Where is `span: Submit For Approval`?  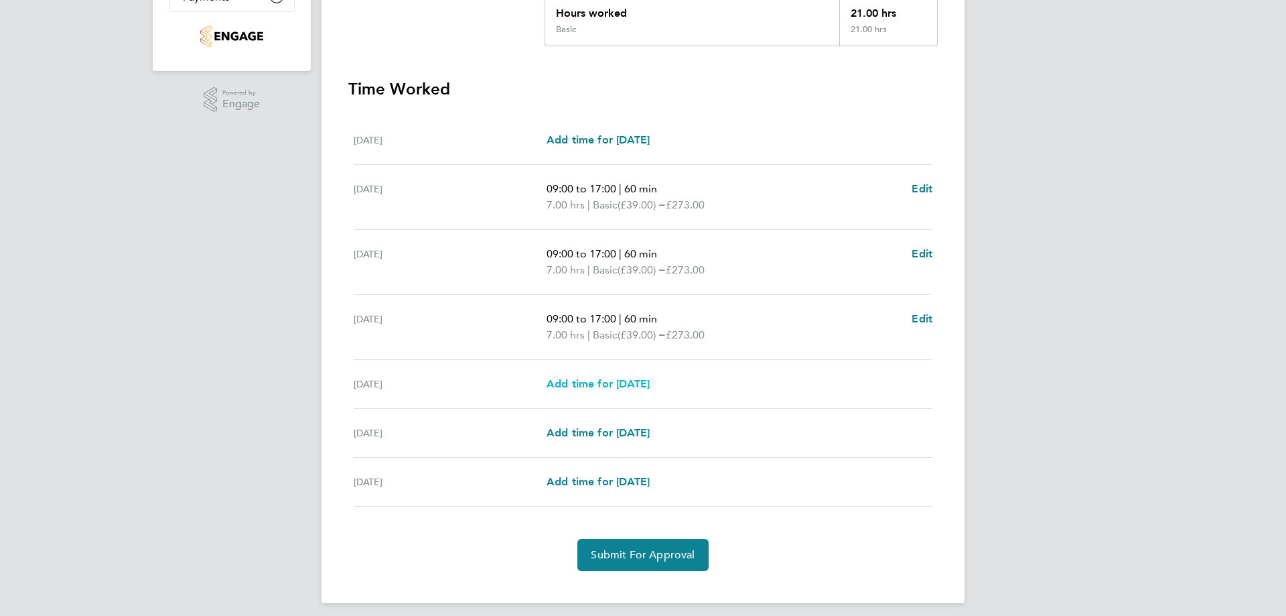 span: Submit For Approval is located at coordinates (642, 555).